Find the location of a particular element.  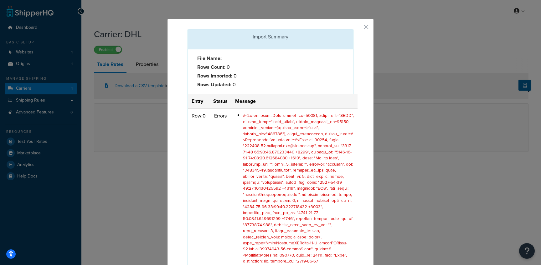

h3: Import Summary is located at coordinates (270, 37).